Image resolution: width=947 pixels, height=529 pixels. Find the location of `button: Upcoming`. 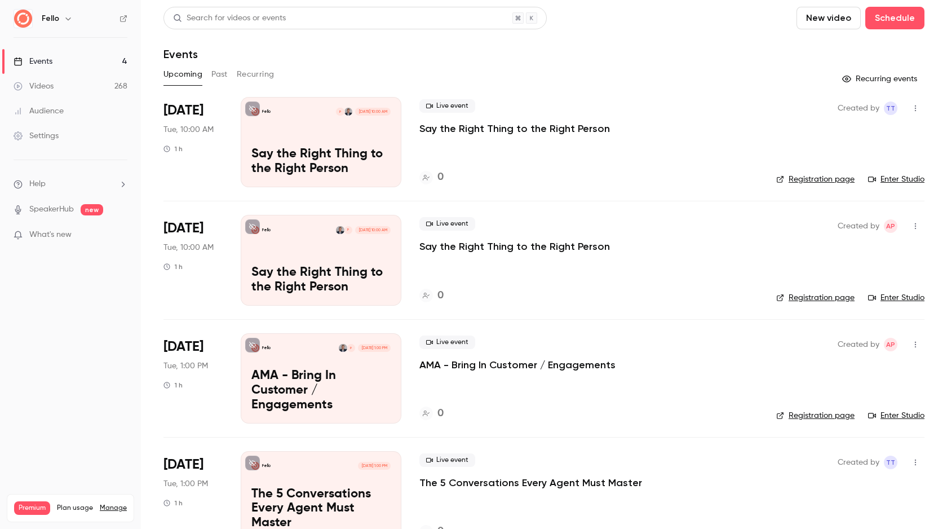

button: Upcoming is located at coordinates (183, 74).